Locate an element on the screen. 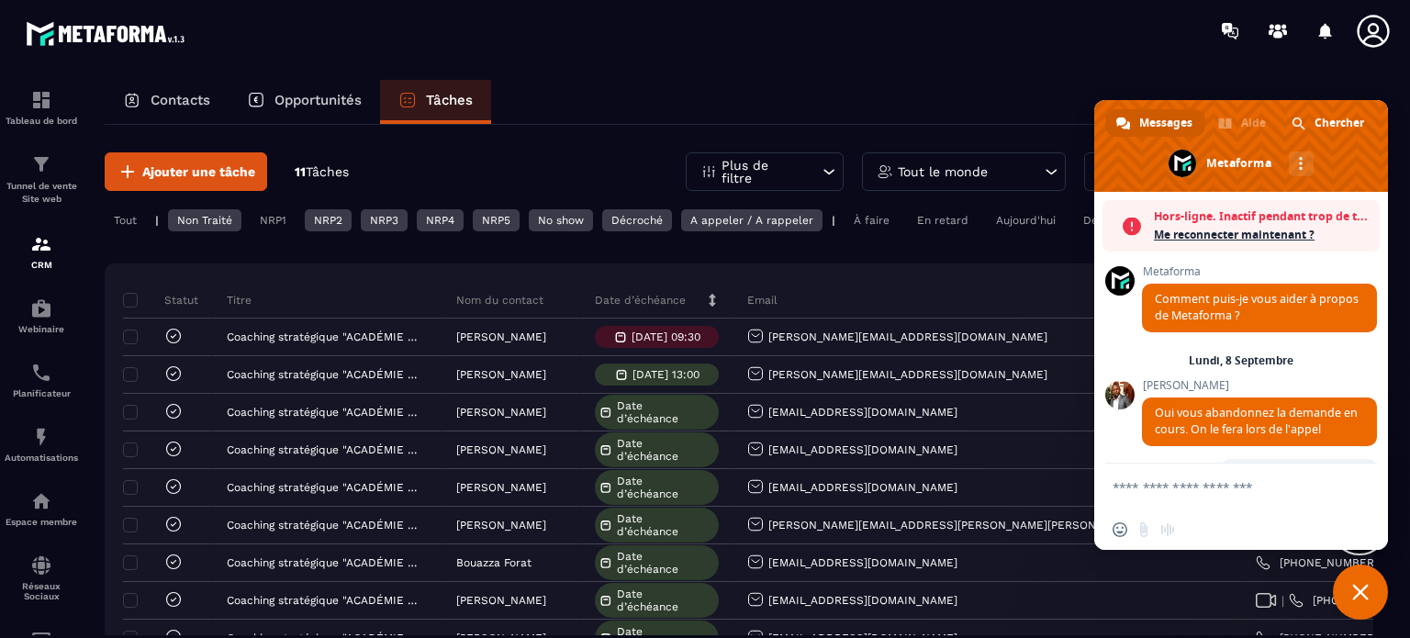 The image size is (1410, 638). a: schedulerschedulerPlanificateur is located at coordinates (41, 380).